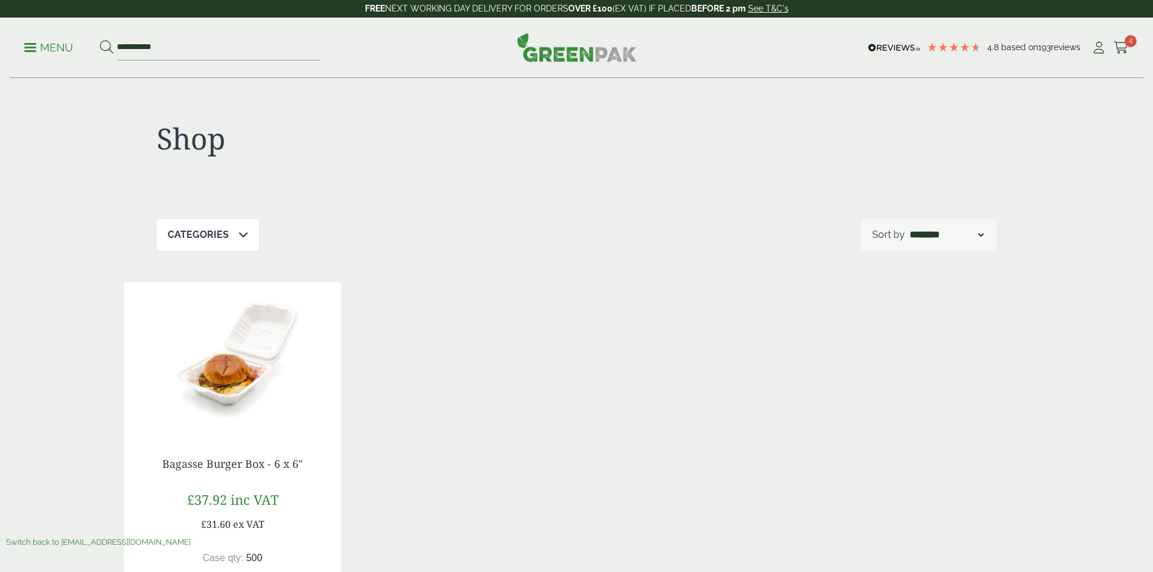 This screenshot has width=1153, height=572. Describe the element at coordinates (254, 557) in the screenshot. I see `span: 500` at that location.